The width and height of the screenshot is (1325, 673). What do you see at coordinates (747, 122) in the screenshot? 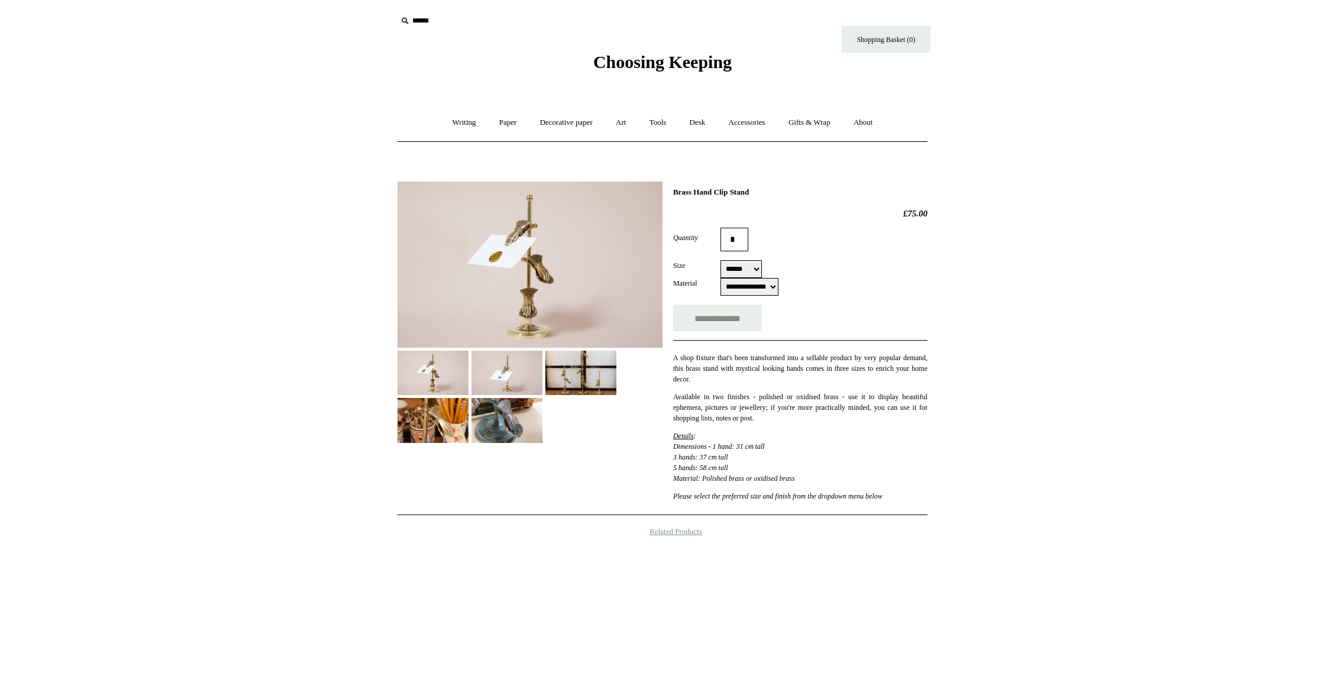
I see `a: Accessories` at bounding box center [747, 122].